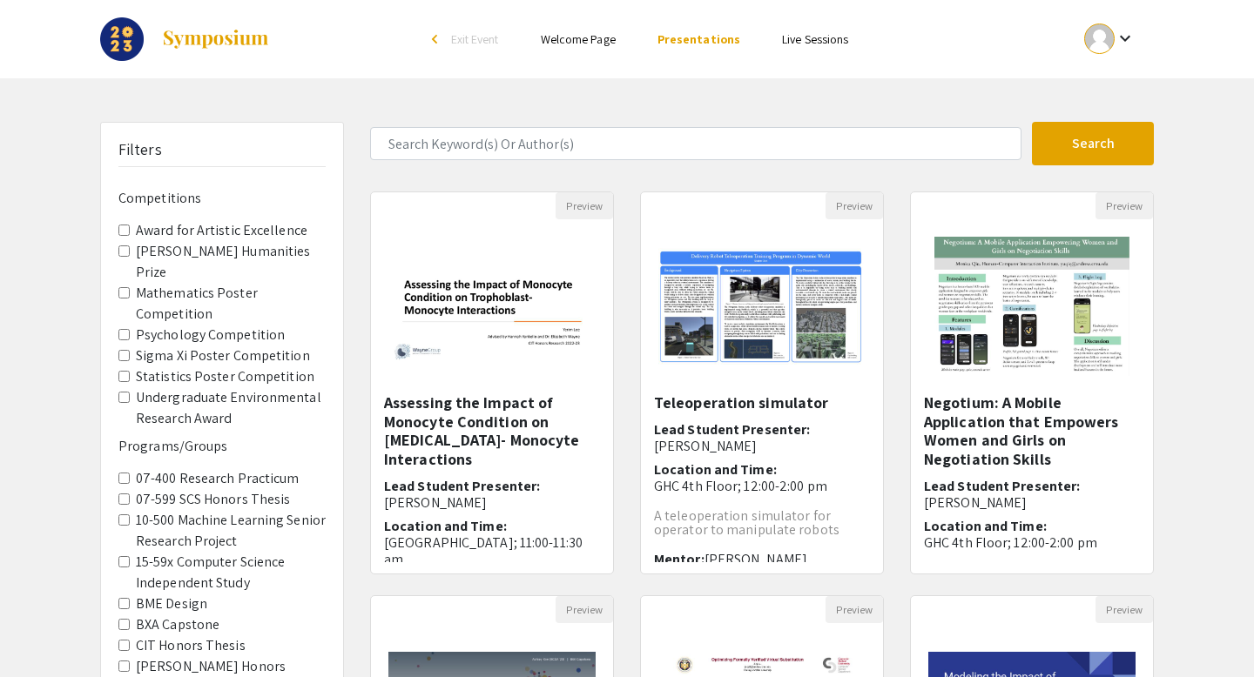 The width and height of the screenshot is (1254, 677). I want to click on img: Symposium by ForagerOne, so click(215, 39).